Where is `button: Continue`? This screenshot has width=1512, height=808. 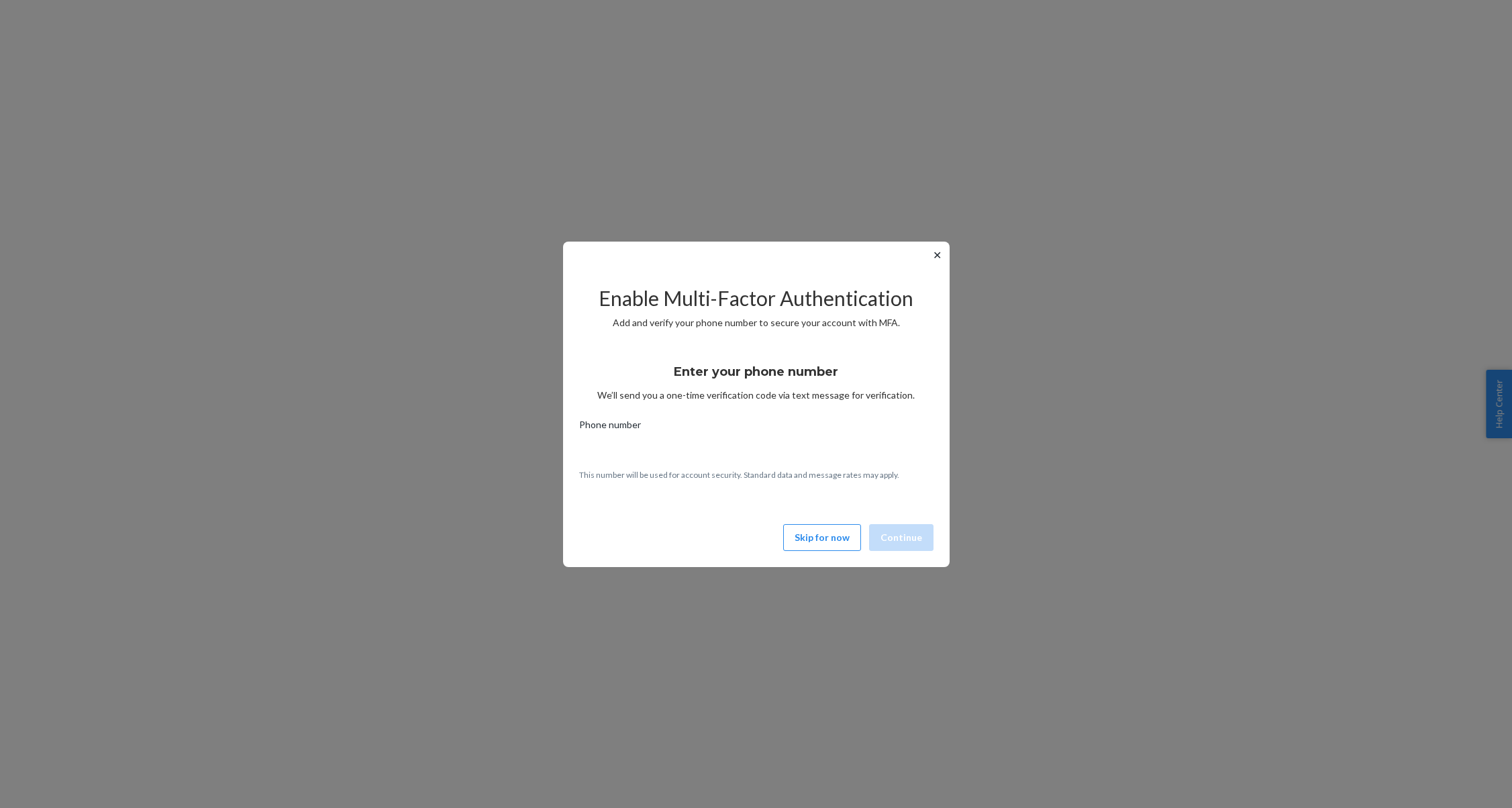
button: Continue is located at coordinates (901, 538).